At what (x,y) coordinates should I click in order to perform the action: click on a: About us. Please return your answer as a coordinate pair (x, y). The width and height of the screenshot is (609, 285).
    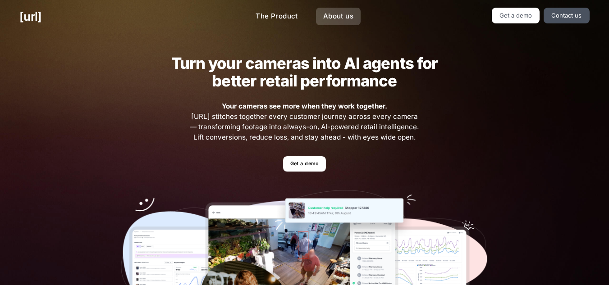
    Looking at the image, I should click on (338, 16).